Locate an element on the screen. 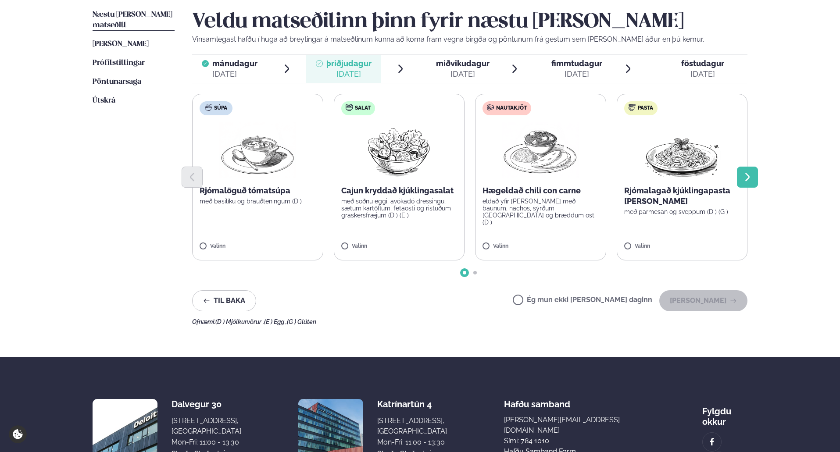 The image size is (840, 452). img: soup.svg is located at coordinates (208, 108).